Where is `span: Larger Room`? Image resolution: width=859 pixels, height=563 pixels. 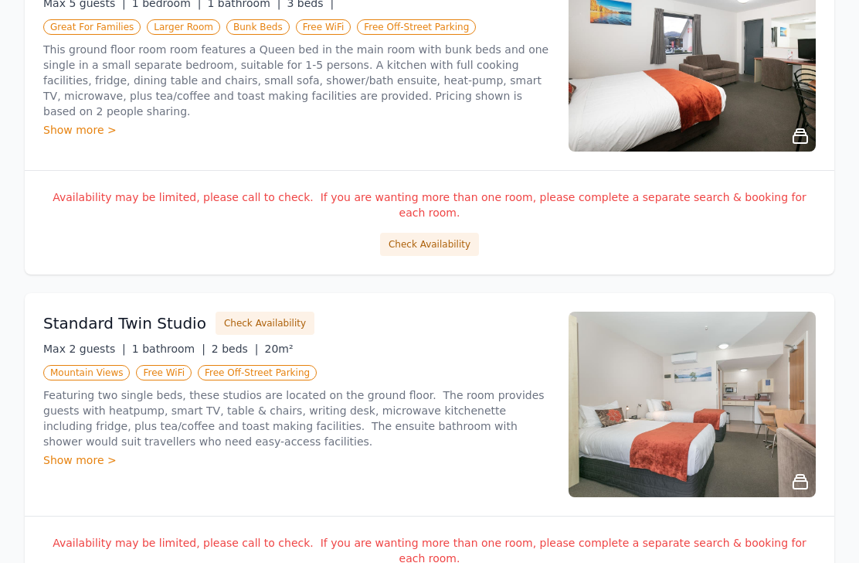
span: Larger Room is located at coordinates (183, 27).